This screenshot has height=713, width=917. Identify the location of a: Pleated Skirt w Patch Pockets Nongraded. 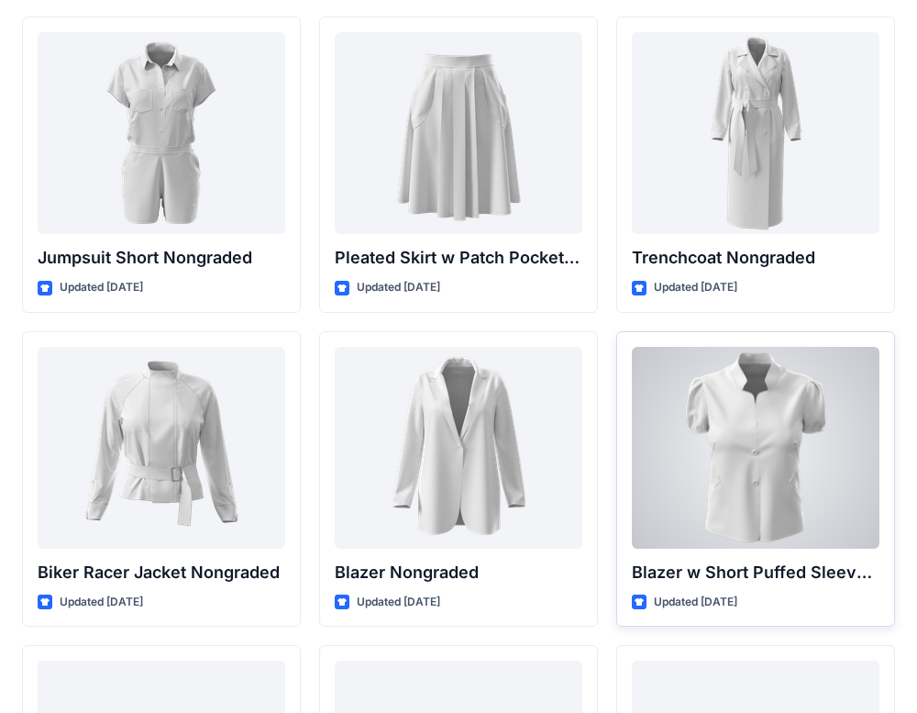
(459, 133).